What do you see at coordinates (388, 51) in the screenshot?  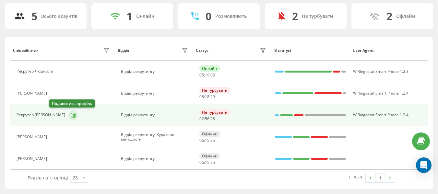 I see `div: User Agent` at bounding box center [388, 51].